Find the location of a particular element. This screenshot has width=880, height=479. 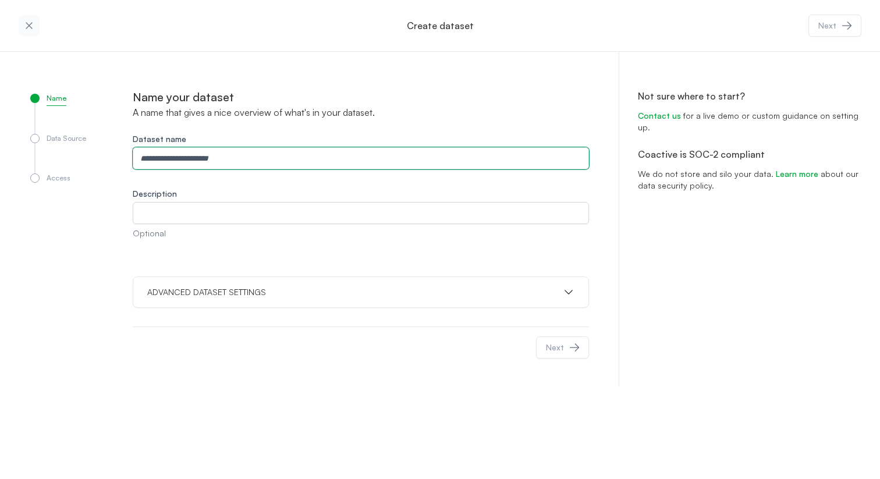

h2: Not sure where to start? is located at coordinates (750, 96).